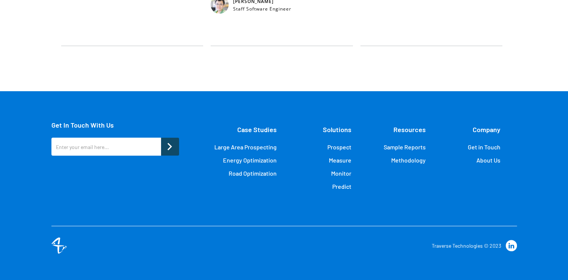 The height and width of the screenshot is (280, 568). What do you see at coordinates (170, 147) in the screenshot?
I see `input: Submit` at bounding box center [170, 147].